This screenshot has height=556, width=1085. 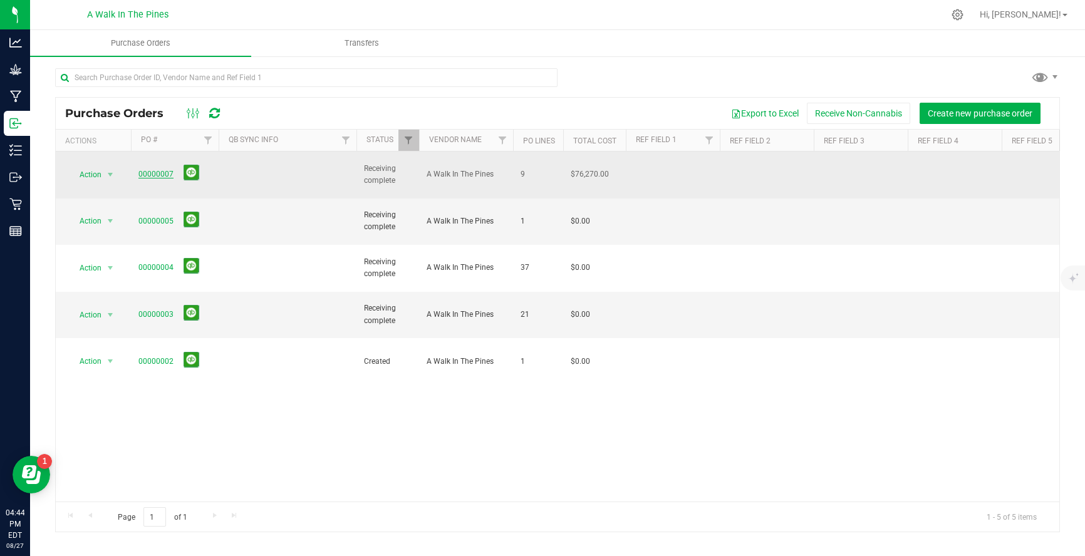 What do you see at coordinates (140, 43) in the screenshot?
I see `a: Purchase Orders` at bounding box center [140, 43].